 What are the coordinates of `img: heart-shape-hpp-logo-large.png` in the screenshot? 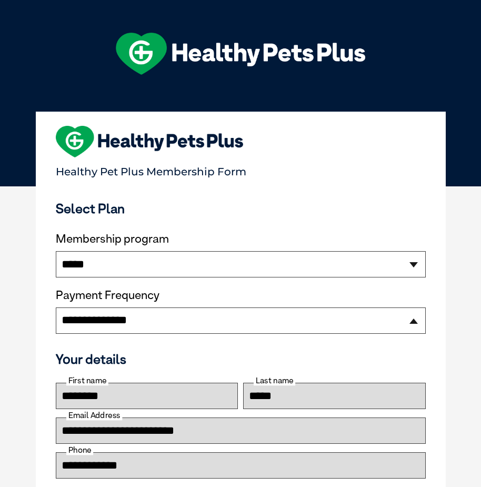 It's located at (150, 142).